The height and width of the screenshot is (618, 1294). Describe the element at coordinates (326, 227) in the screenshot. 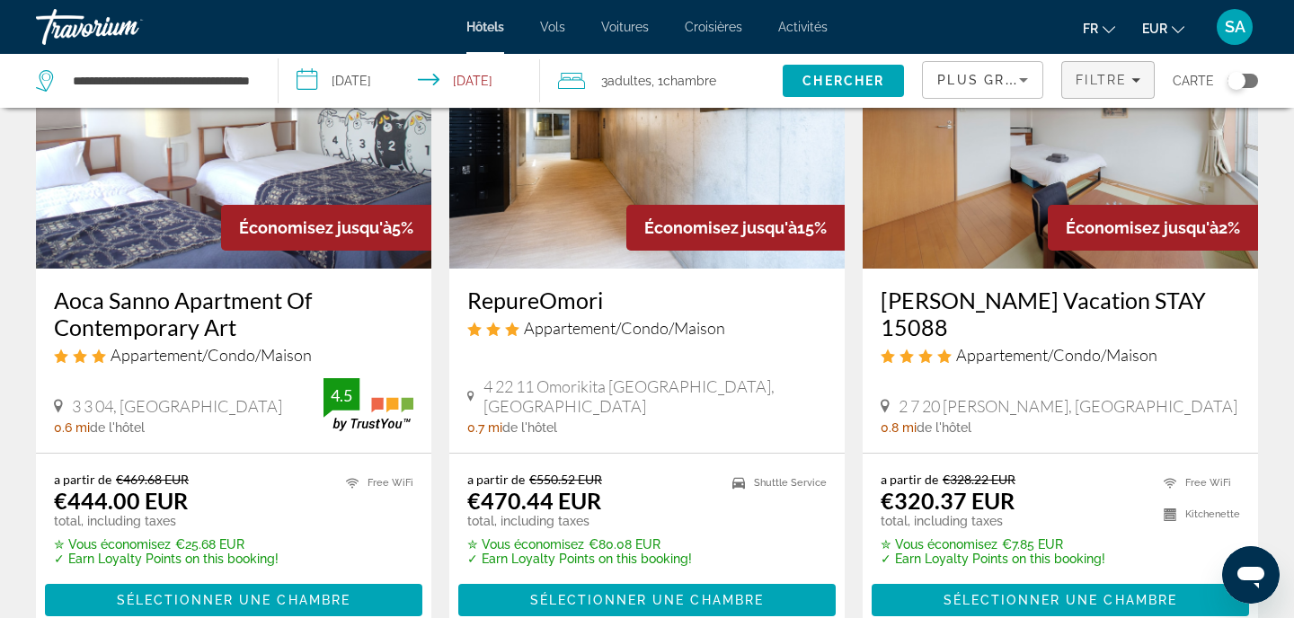

I see `div: 5%` at that location.